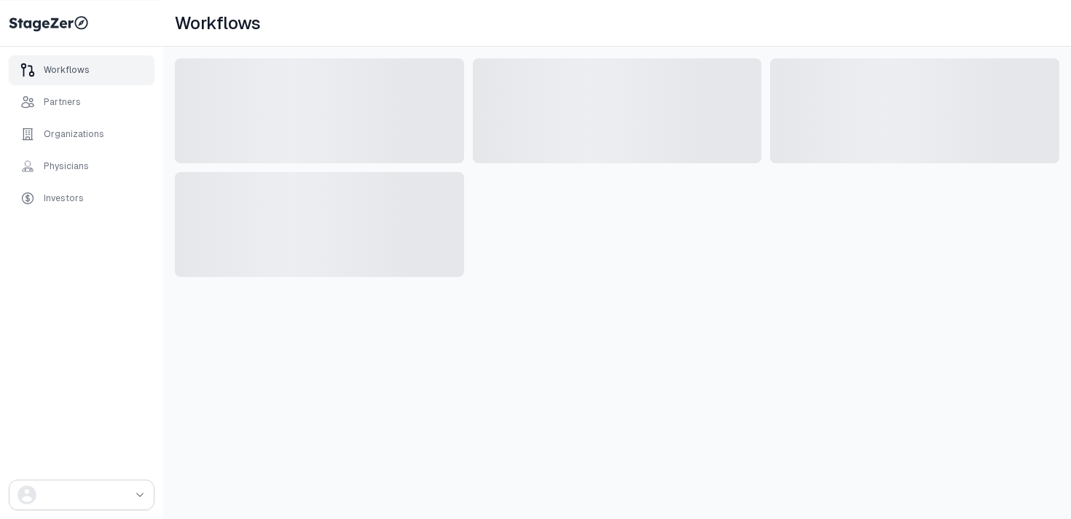  What do you see at coordinates (82, 166) in the screenshot?
I see `a: Physicians` at bounding box center [82, 166].